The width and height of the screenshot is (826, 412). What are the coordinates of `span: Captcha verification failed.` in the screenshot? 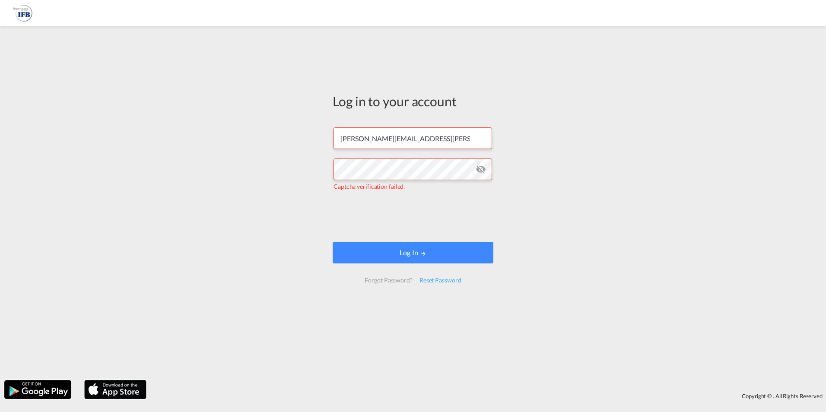 It's located at (369, 186).